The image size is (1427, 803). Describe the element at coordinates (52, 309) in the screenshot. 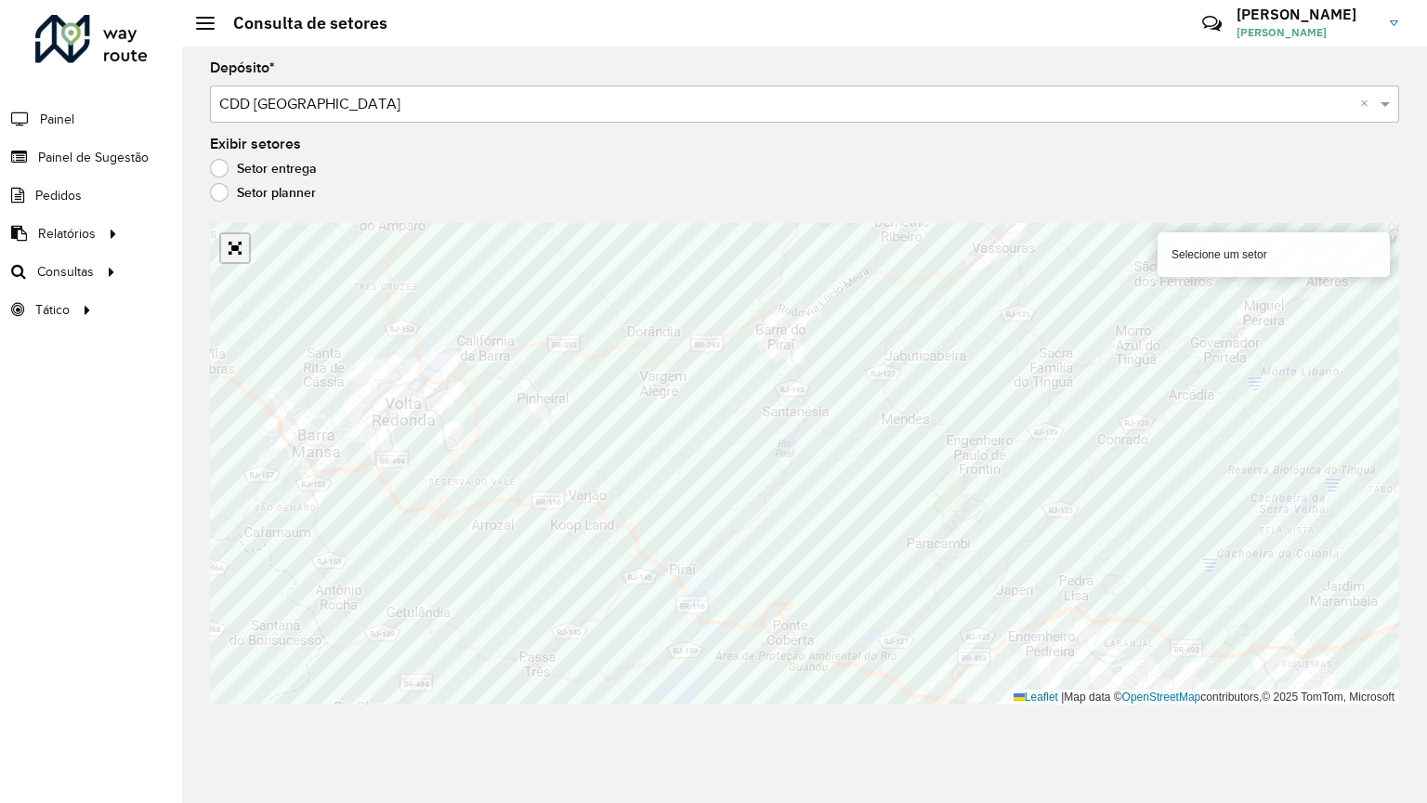

I see `span: Tático` at that location.